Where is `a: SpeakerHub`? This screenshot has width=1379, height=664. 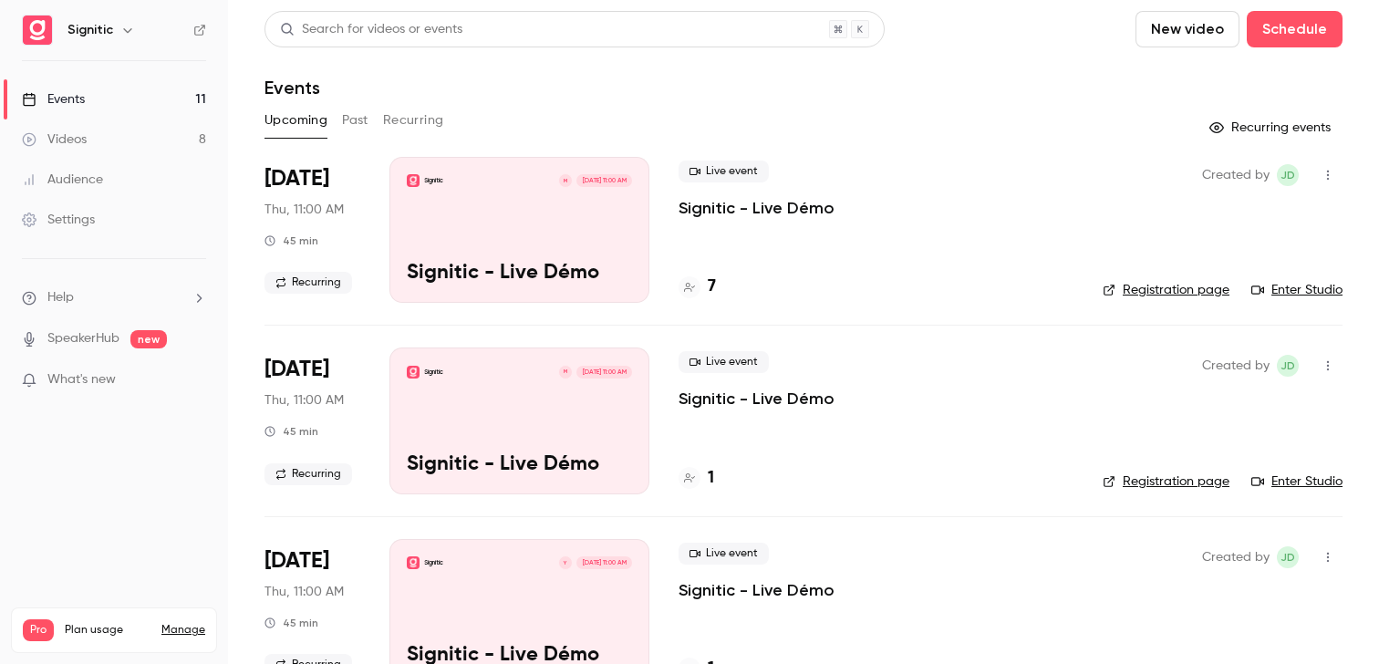 a: SpeakerHub is located at coordinates (83, 338).